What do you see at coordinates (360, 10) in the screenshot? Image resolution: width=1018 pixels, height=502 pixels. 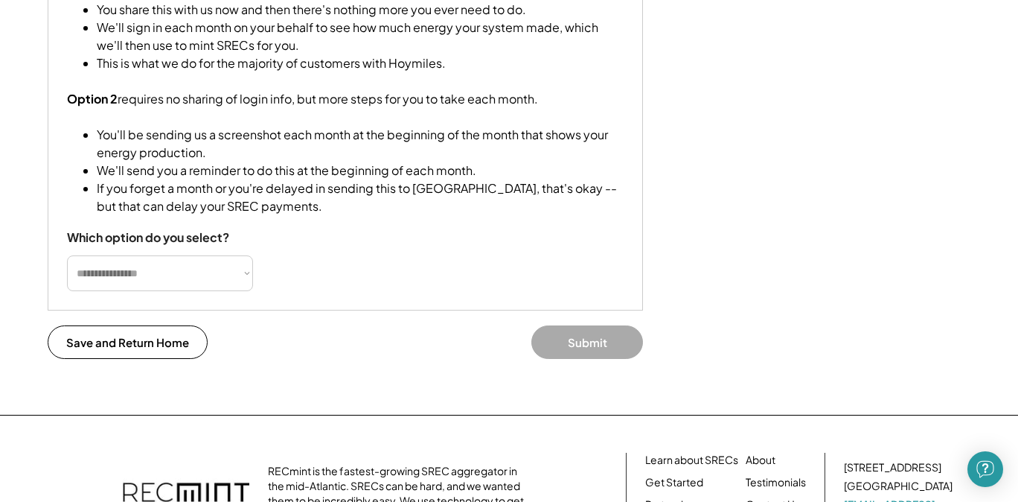 I see `li: You share this with us now and then there's nothing more you ever need to do.` at bounding box center [360, 10].